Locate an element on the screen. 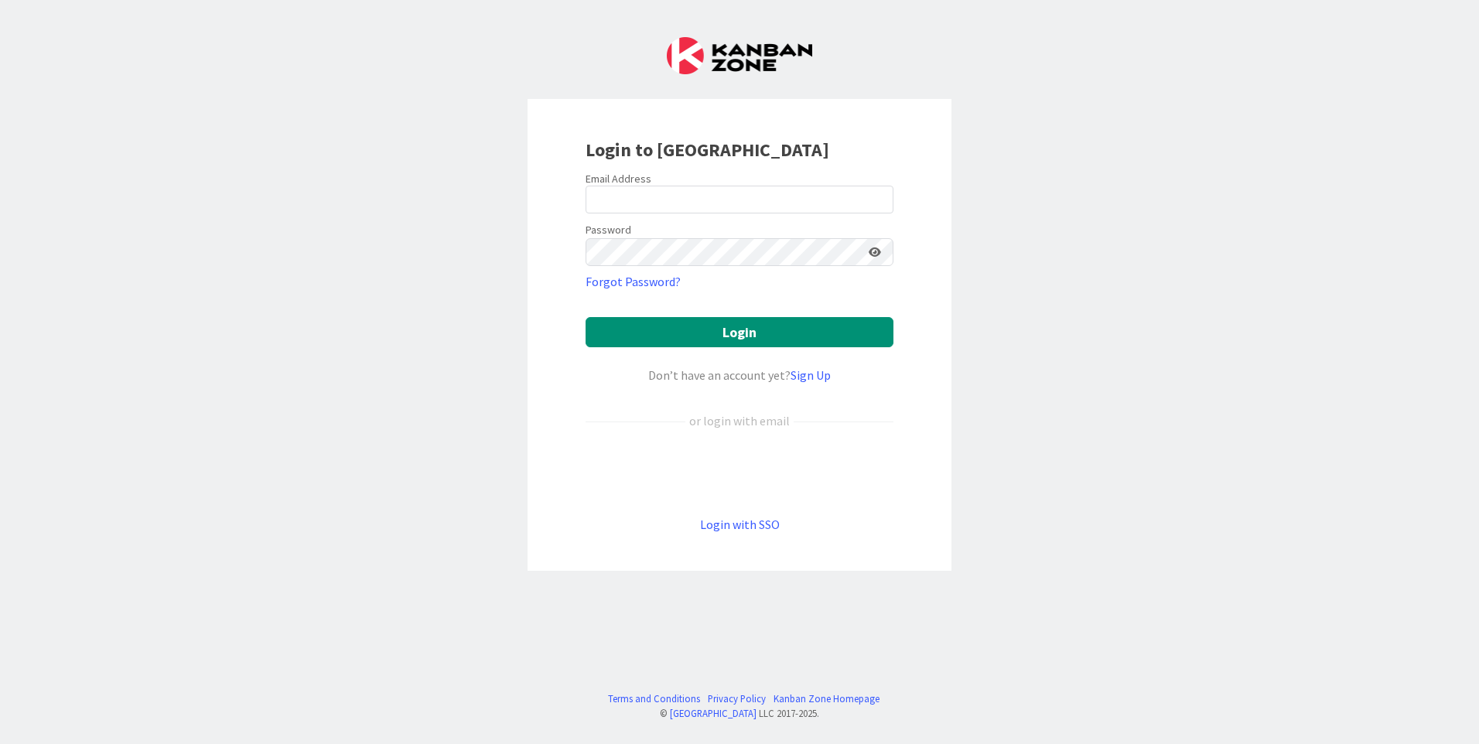 Image resolution: width=1479 pixels, height=744 pixels. label: Email Address is located at coordinates (618, 179).